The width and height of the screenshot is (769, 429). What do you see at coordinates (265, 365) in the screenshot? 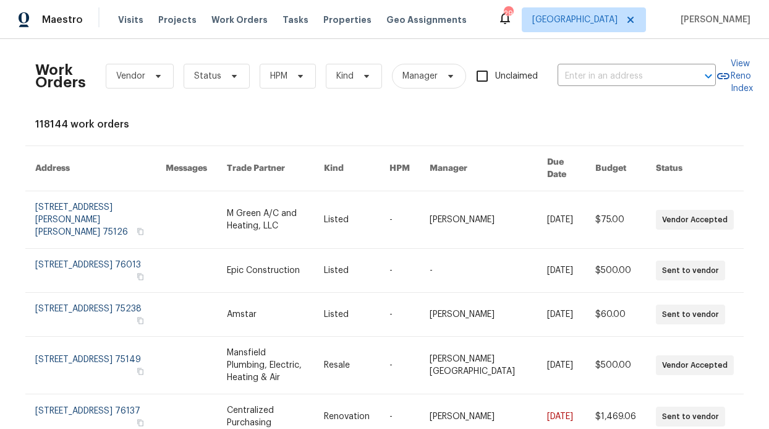
I see `td: Mansfield Plumbing, Electric, Heating & Air` at bounding box center [265, 365].